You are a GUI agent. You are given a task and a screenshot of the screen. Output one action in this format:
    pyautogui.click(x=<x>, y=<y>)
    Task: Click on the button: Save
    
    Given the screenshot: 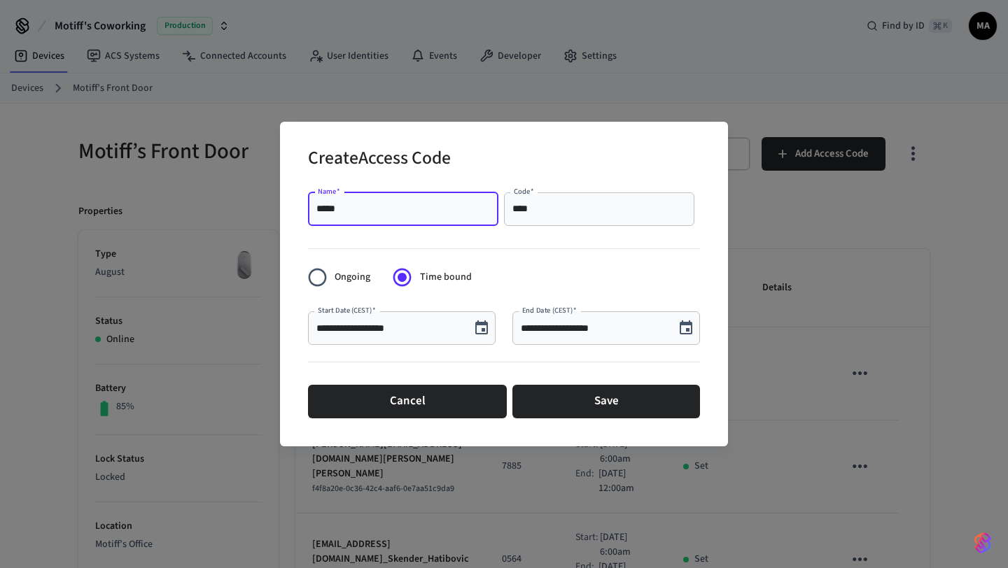 What is the action you would take?
    pyautogui.click(x=606, y=402)
    